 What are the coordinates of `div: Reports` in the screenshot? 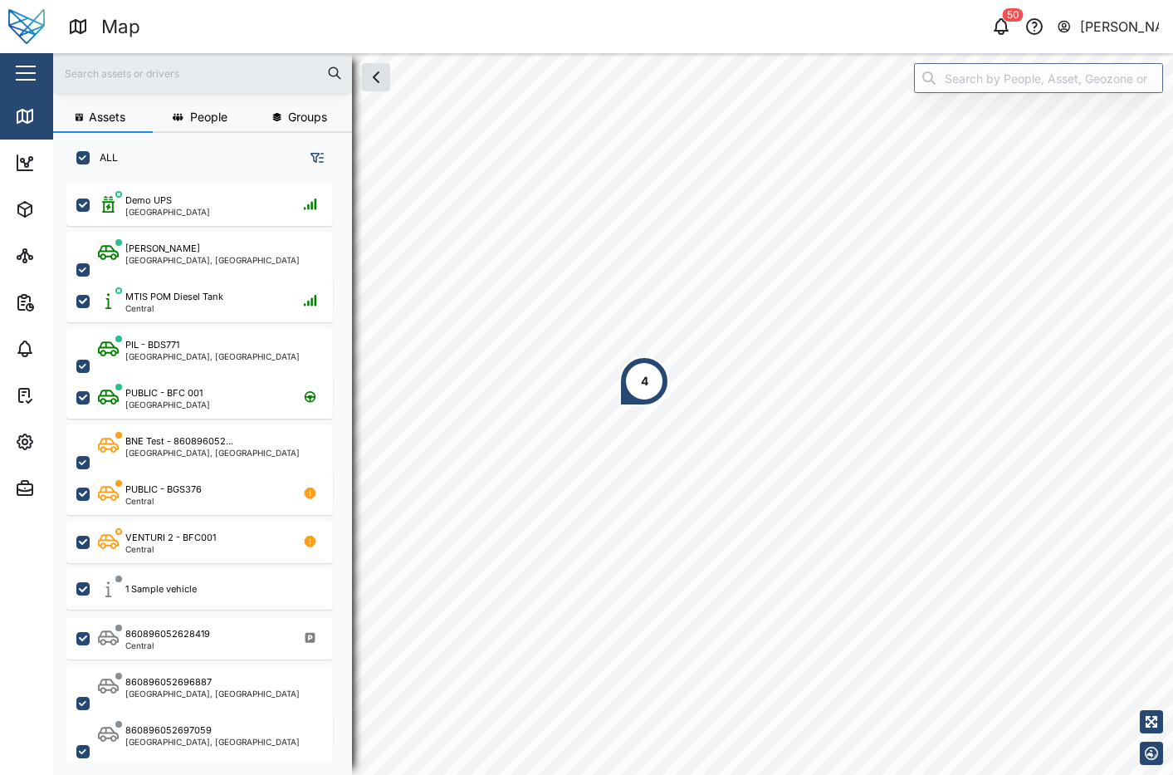 It's located at (71, 302).